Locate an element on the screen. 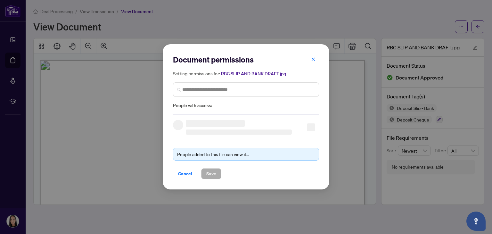 This screenshot has height=234, width=492. h2: Document permissions is located at coordinates (246, 60).